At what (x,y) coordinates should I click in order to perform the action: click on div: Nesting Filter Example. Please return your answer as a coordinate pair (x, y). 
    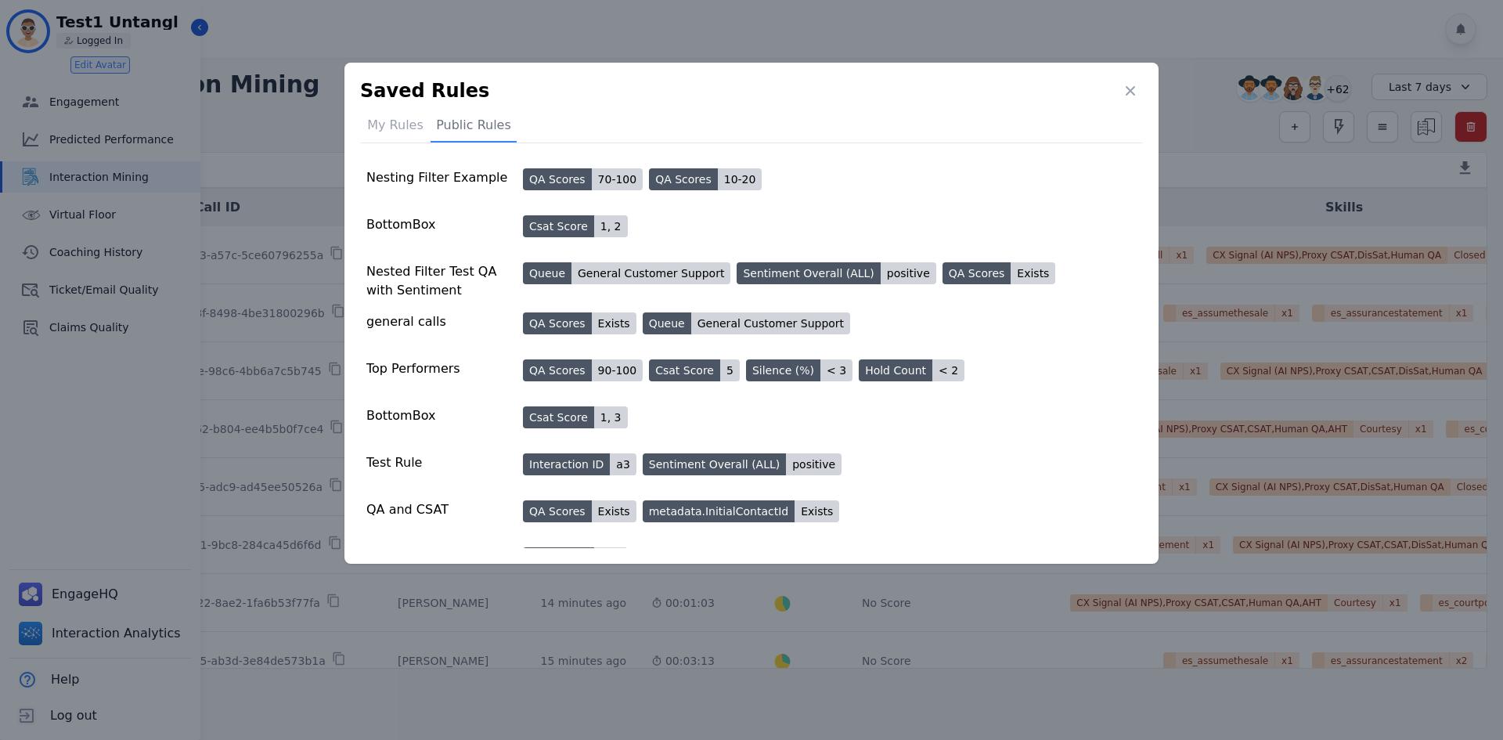
    Looking at the image, I should click on (445, 185).